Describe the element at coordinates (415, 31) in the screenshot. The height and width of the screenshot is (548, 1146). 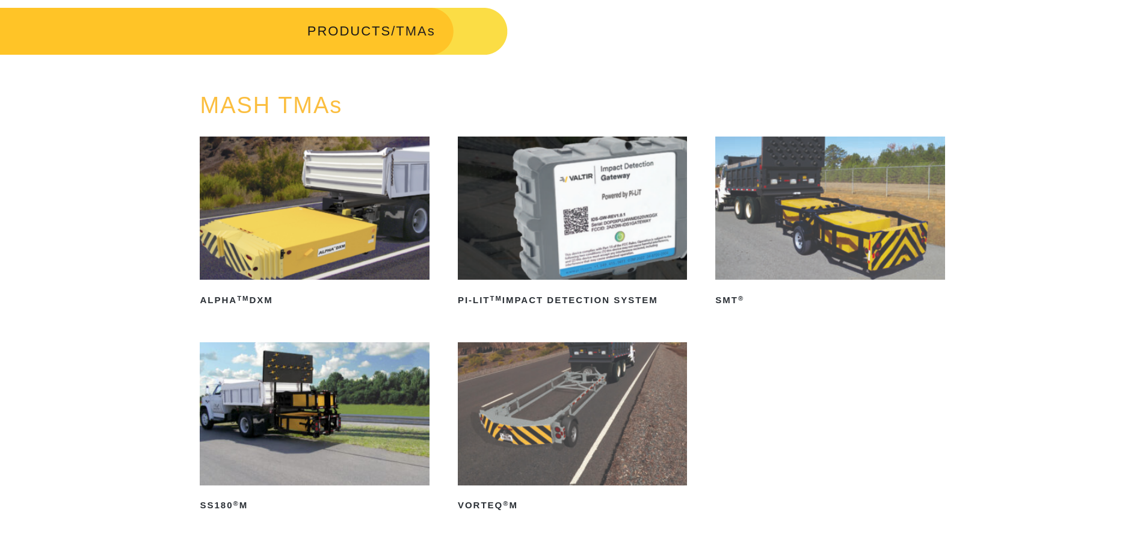
I see `span: TMAs` at that location.